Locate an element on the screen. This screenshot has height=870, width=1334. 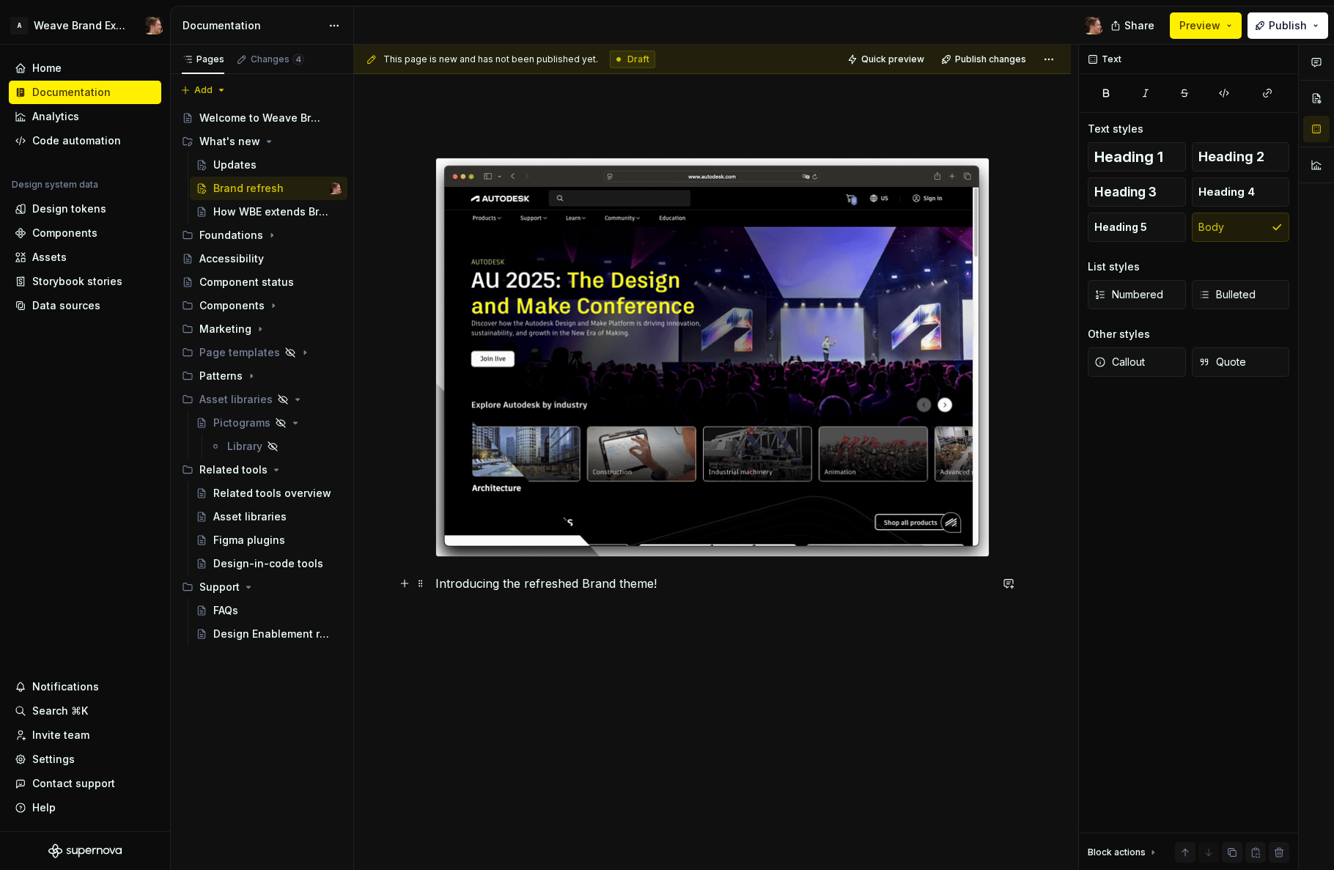
span: Quote is located at coordinates (1221, 362).